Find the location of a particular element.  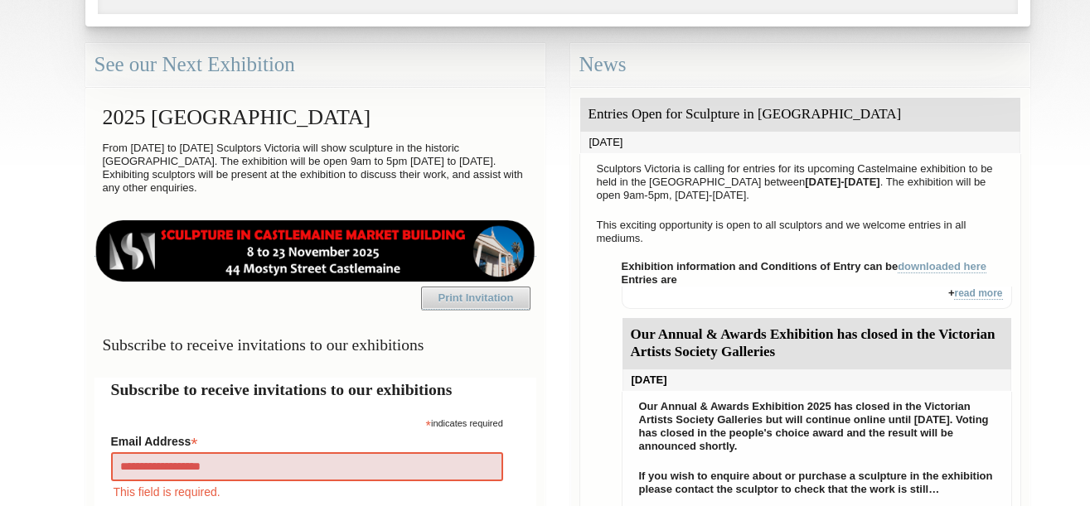

div: News is located at coordinates (800, 65).